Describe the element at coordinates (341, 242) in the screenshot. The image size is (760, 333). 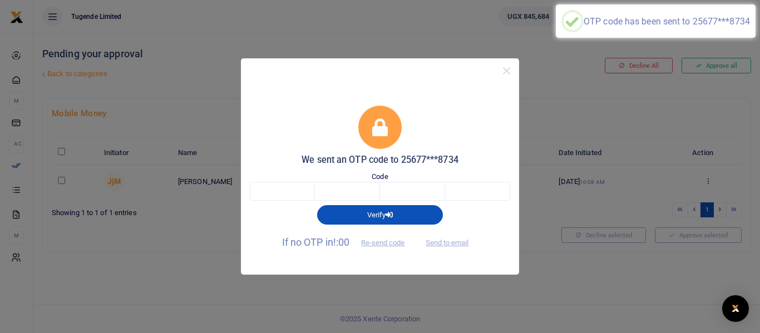
I see `span: !:00` at that location.